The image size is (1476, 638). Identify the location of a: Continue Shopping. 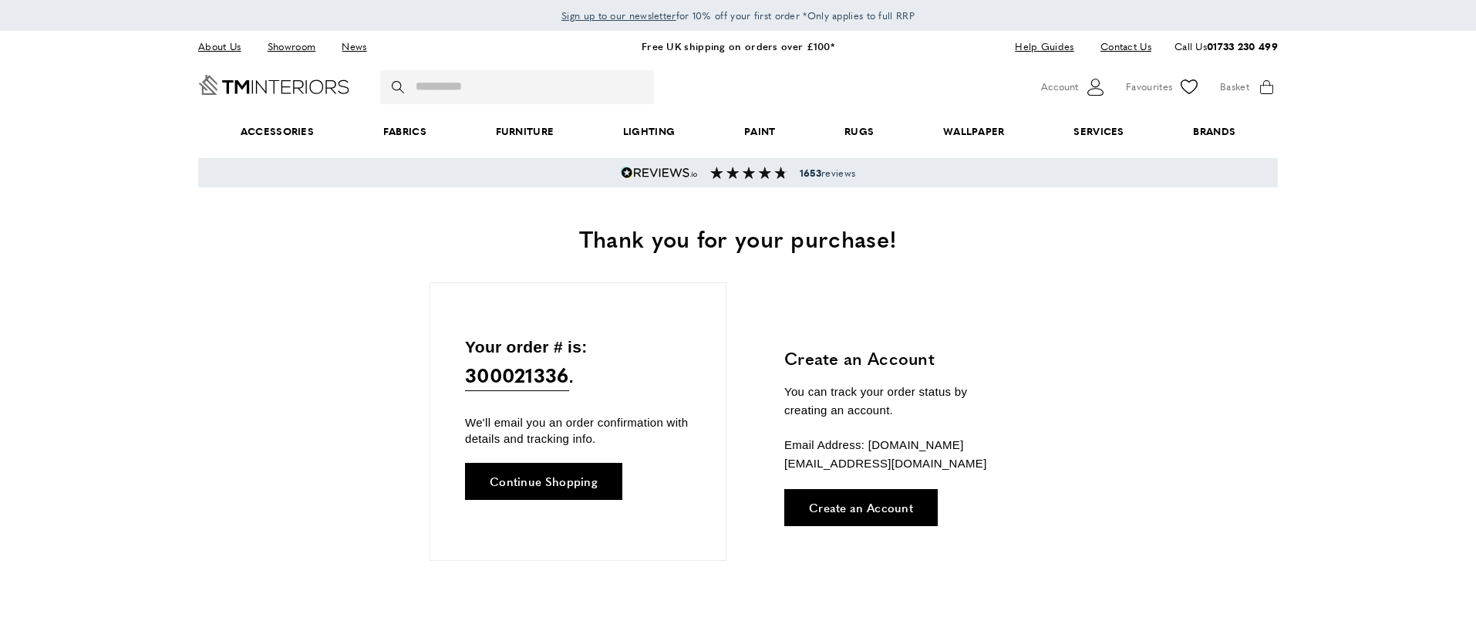
(544, 481).